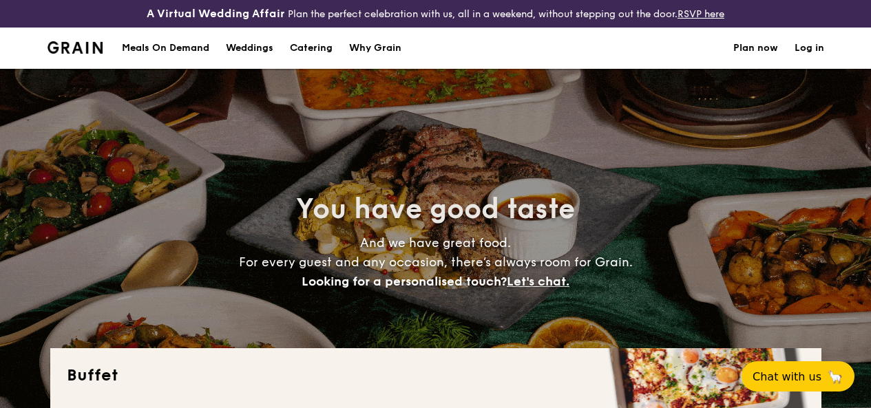 The height and width of the screenshot is (408, 871). Describe the element at coordinates (311, 48) in the screenshot. I see `h1: Catering` at that location.